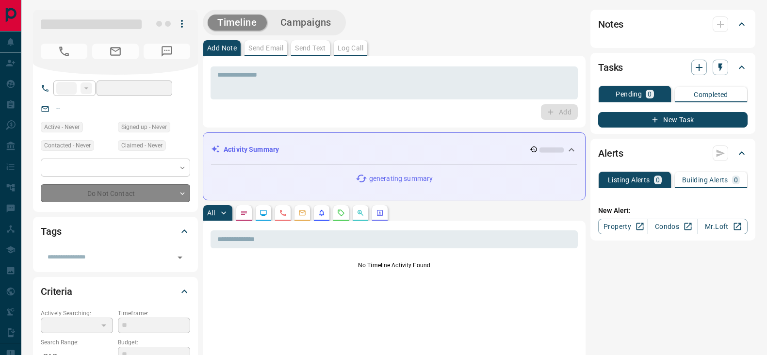  Describe the element at coordinates (154, 313) in the screenshot. I see `p: Timeframe:` at that location.